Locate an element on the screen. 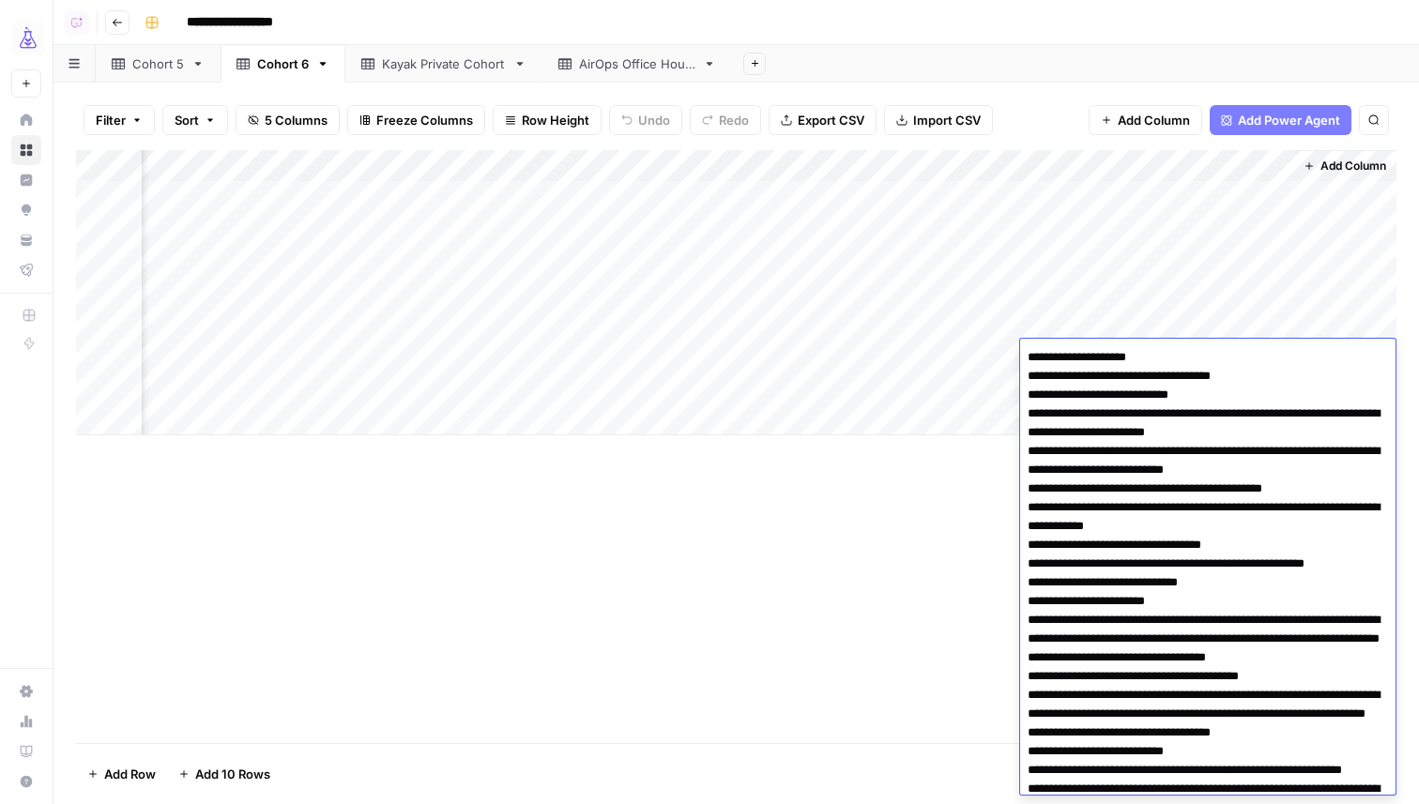  a: Opportunities is located at coordinates (26, 210).